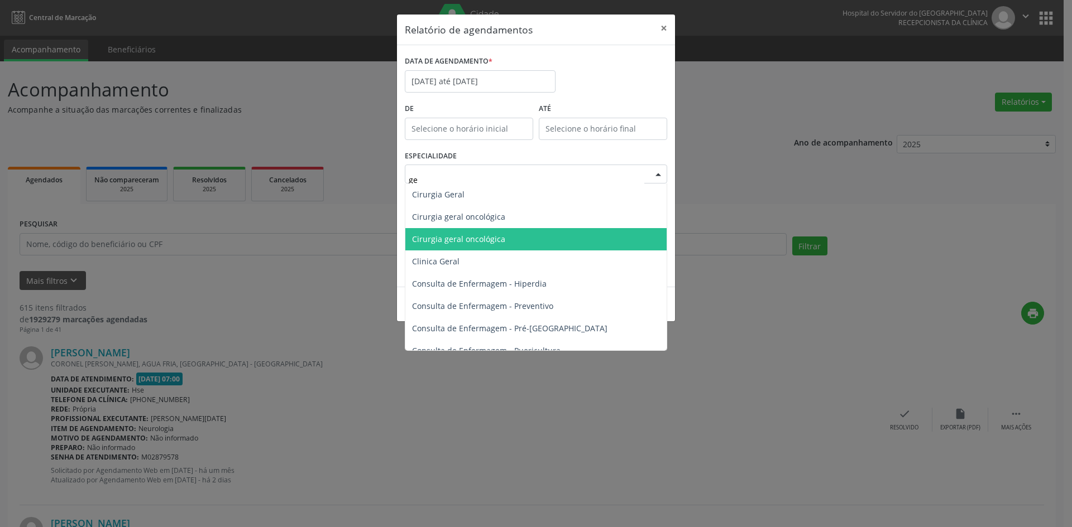 The width and height of the screenshot is (1072, 527). I want to click on span: Consulta de Enfermagem - Puericultura, so click(486, 351).